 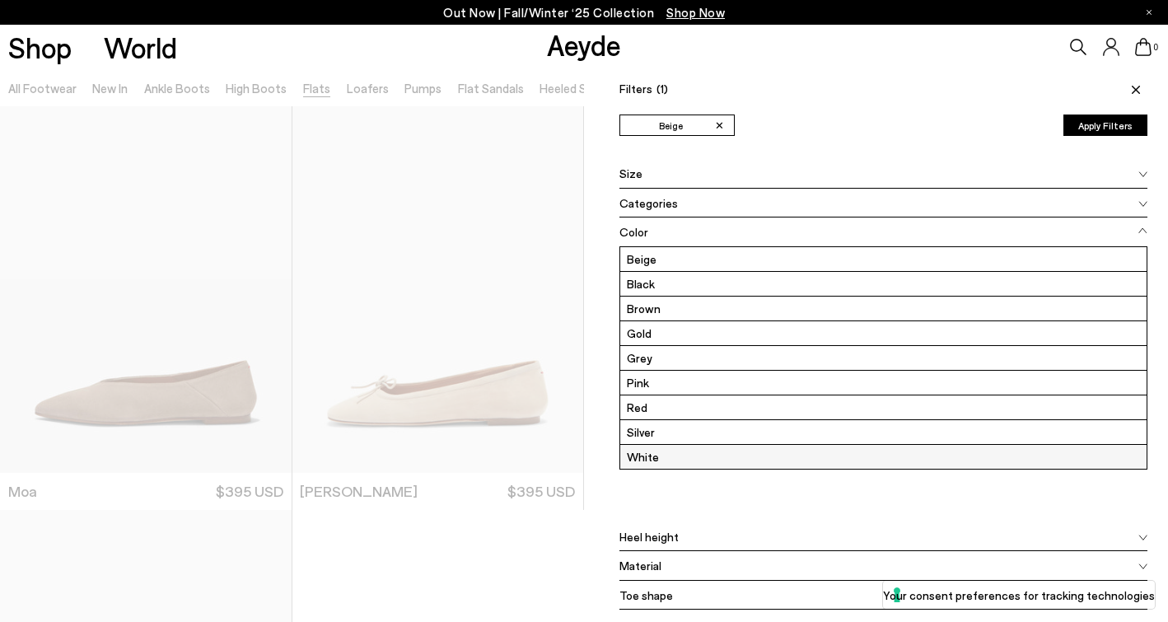 I want to click on span: Navigate to /collections/new-in, so click(x=695, y=12).